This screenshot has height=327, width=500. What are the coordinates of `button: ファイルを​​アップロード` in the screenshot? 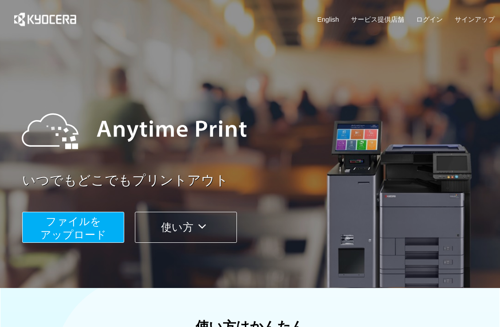 It's located at (73, 227).